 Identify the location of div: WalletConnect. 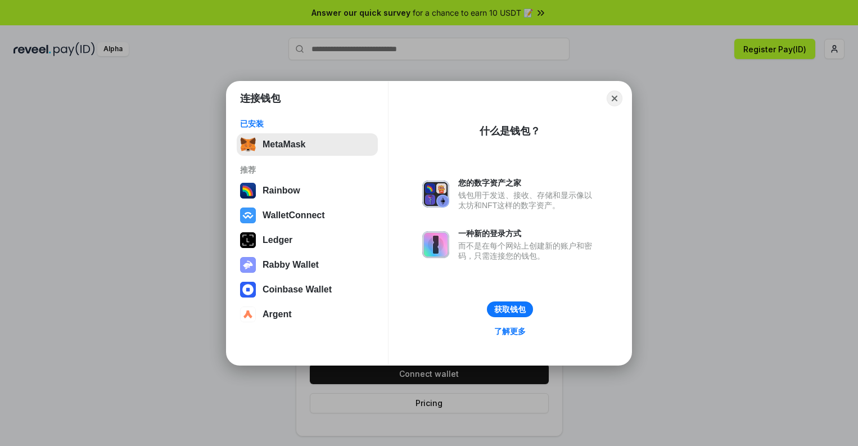
(293, 215).